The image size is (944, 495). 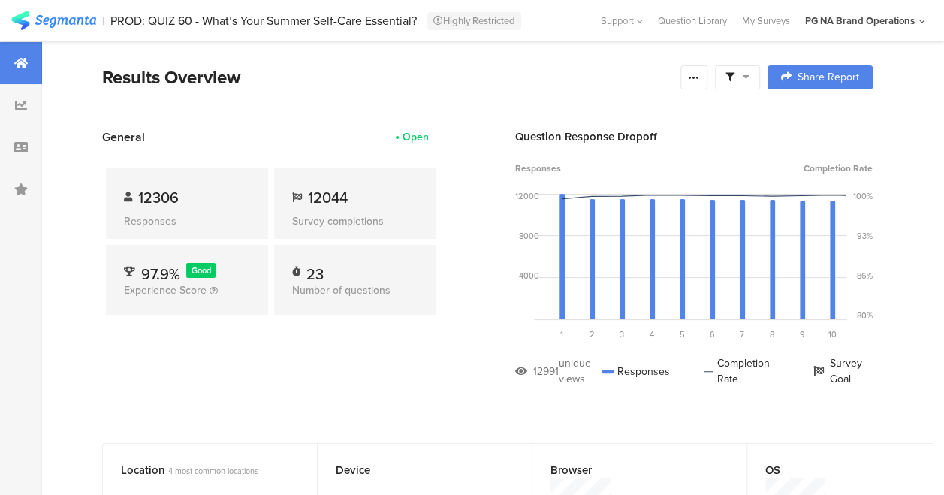 What do you see at coordinates (682, 334) in the screenshot?
I see `span: 5` at bounding box center [682, 334].